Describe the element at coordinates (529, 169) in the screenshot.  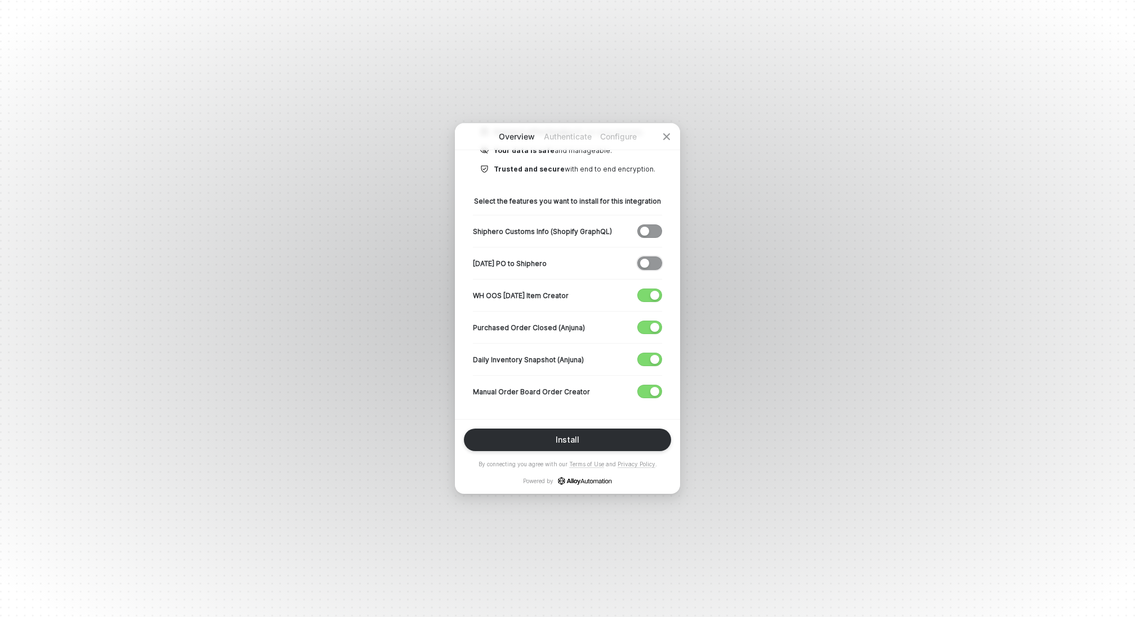
I see `b: Trusted and secure` at that location.